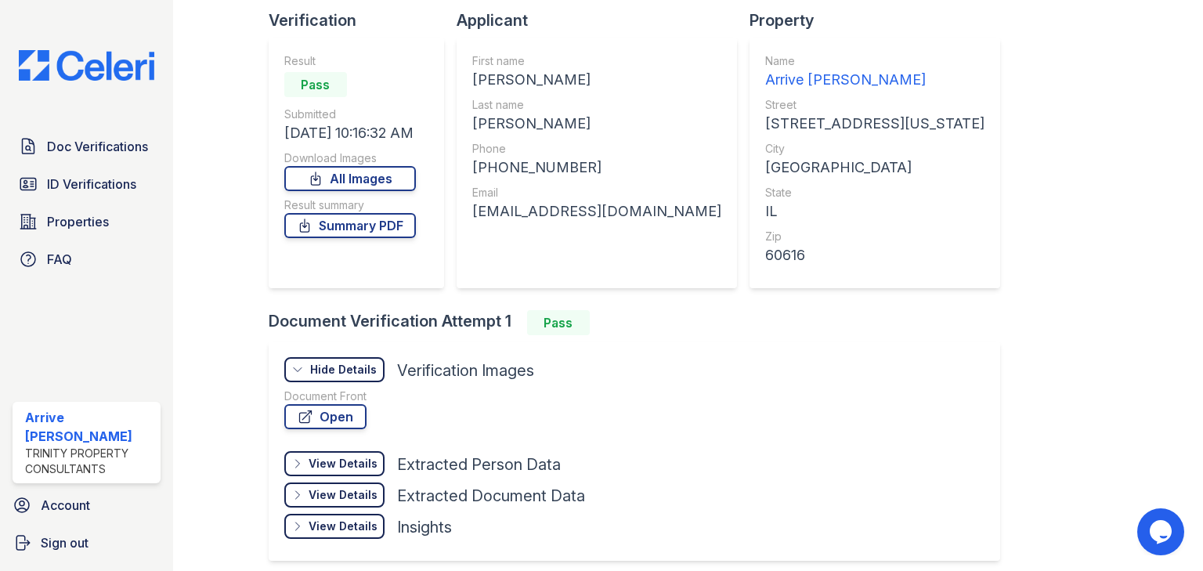 The image size is (1203, 571). Describe the element at coordinates (78, 222) in the screenshot. I see `span: Properties` at that location.